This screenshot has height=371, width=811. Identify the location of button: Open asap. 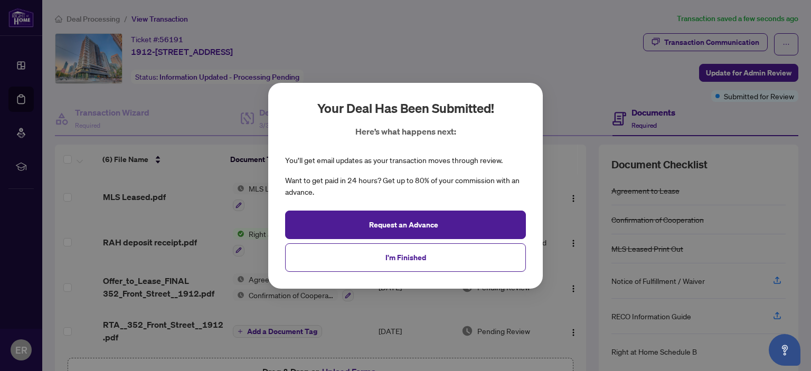
(785, 350).